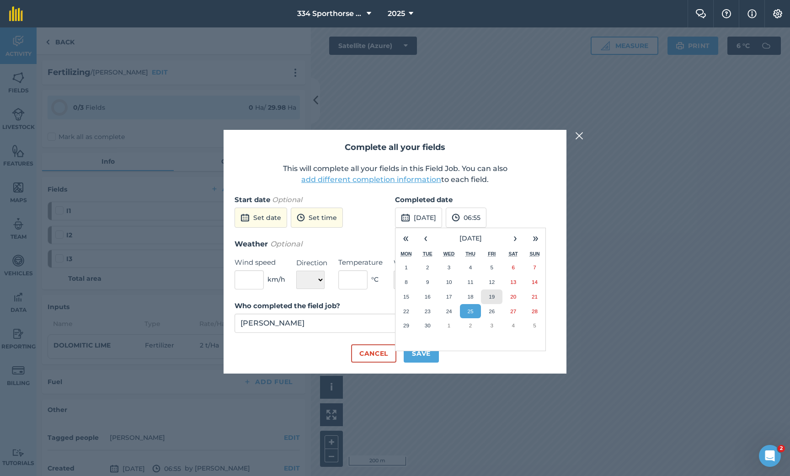 The width and height of the screenshot is (790, 476). I want to click on abbr: September 10, 2025, so click(449, 282).